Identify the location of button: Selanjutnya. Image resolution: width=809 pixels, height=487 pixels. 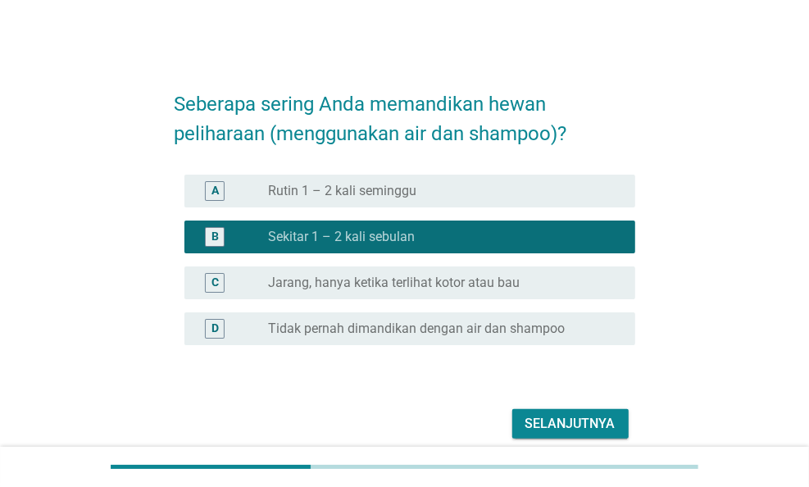
(571, 424).